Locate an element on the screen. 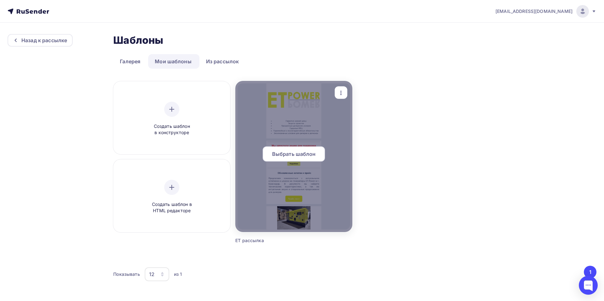 Image resolution: width=604 pixels, height=301 pixels. span: Создать шаблон в HTML редакторе is located at coordinates (172, 207).